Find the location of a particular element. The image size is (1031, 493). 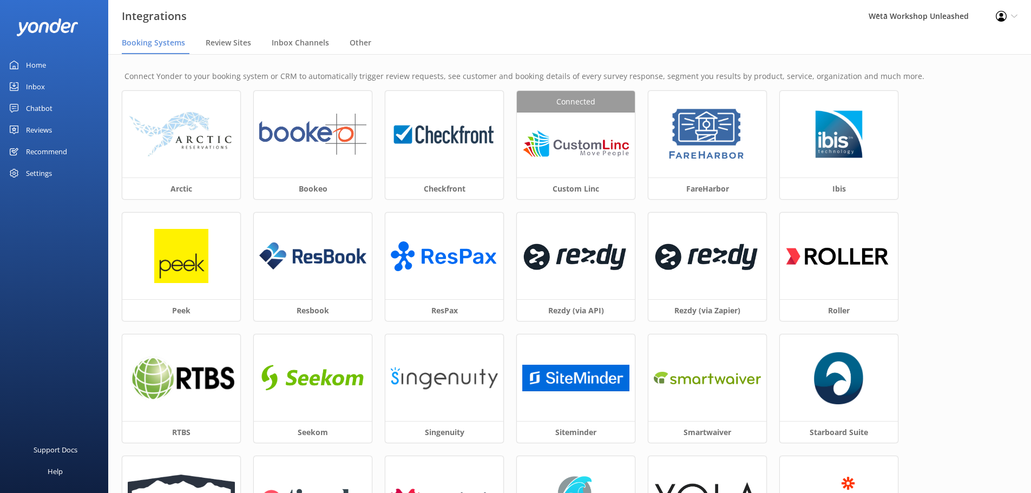

img: 1624324618..png is located at coordinates (576, 145).